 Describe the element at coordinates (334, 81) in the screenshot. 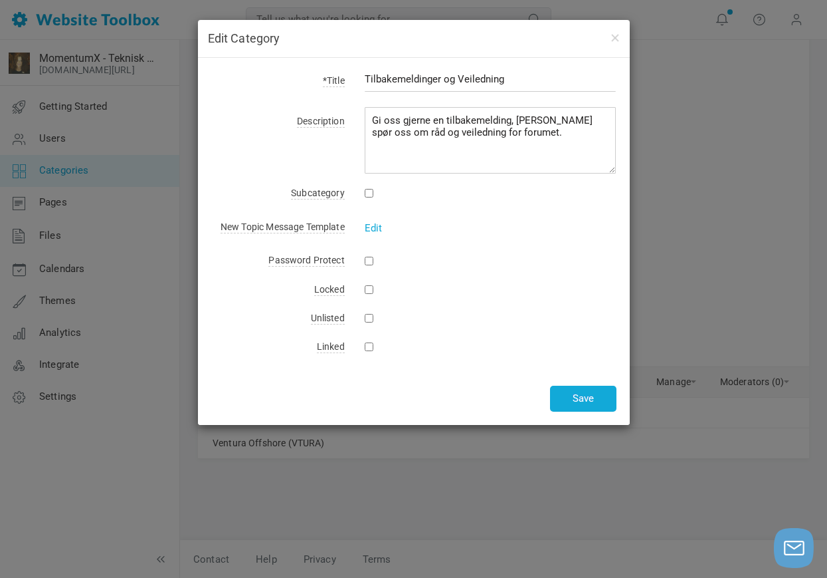

I see `span: *Title` at that location.